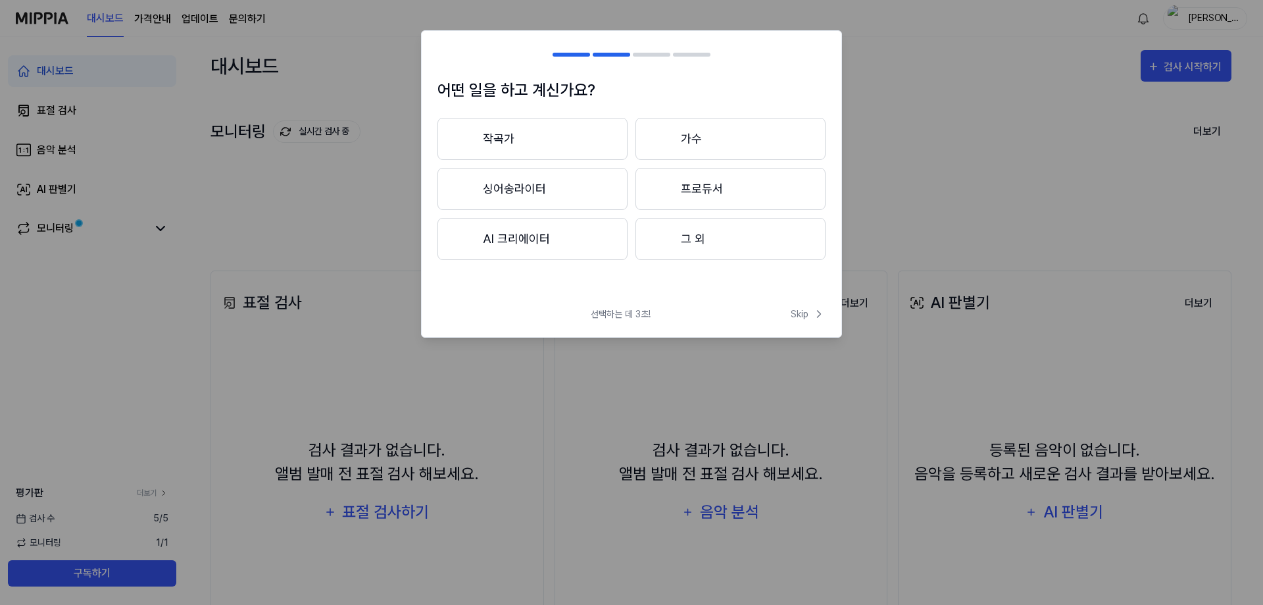  Describe the element at coordinates (730, 189) in the screenshot. I see `button: 프로듀서` at that location.